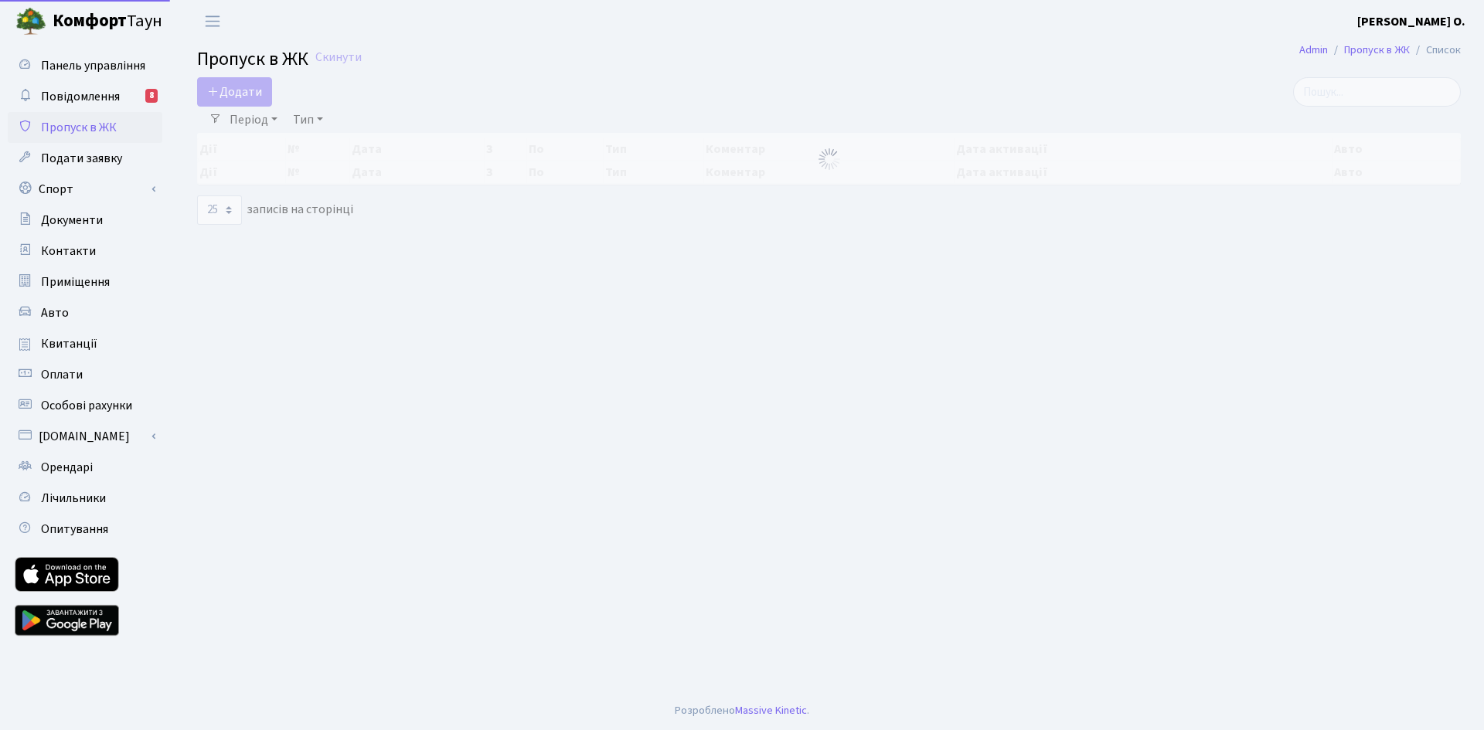  Describe the element at coordinates (85, 529) in the screenshot. I see `a: Опитування` at that location.